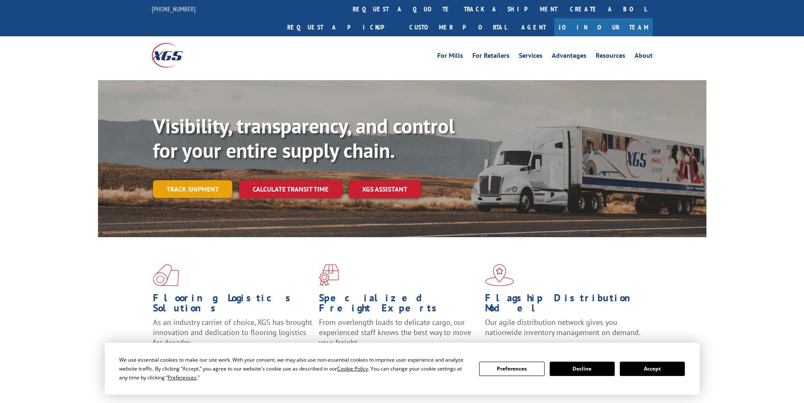 The image size is (804, 403). I want to click on a: Calculate transit time, so click(290, 189).